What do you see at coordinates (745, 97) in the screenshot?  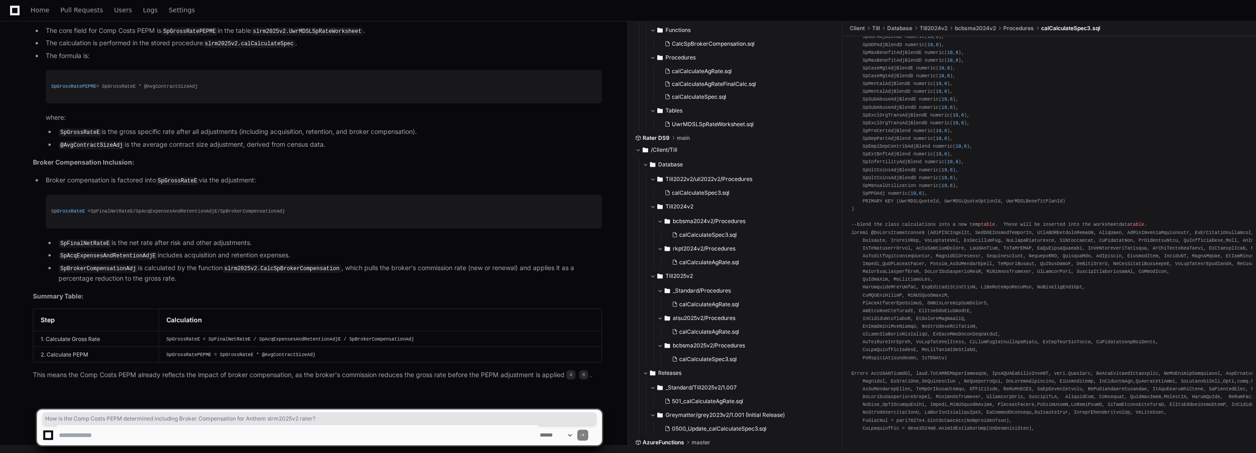 I see `button: calCalculateSpec.sql` at bounding box center [745, 97].